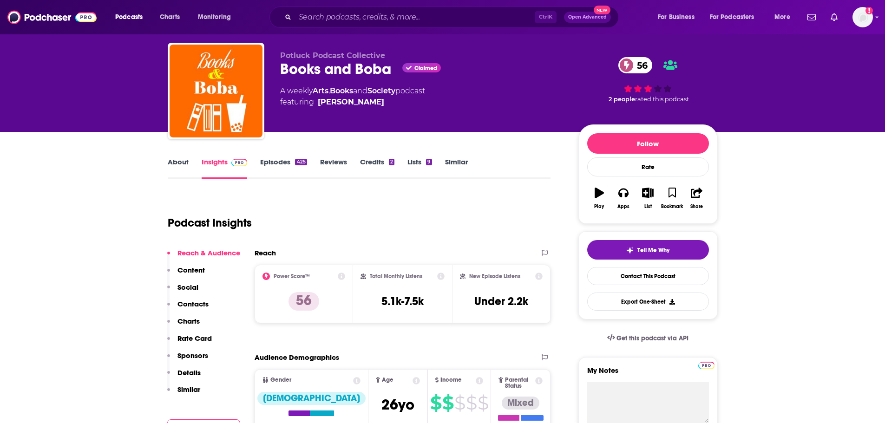 The image size is (885, 423). What do you see at coordinates (624, 198) in the screenshot?
I see `button: Apps` at bounding box center [624, 198].